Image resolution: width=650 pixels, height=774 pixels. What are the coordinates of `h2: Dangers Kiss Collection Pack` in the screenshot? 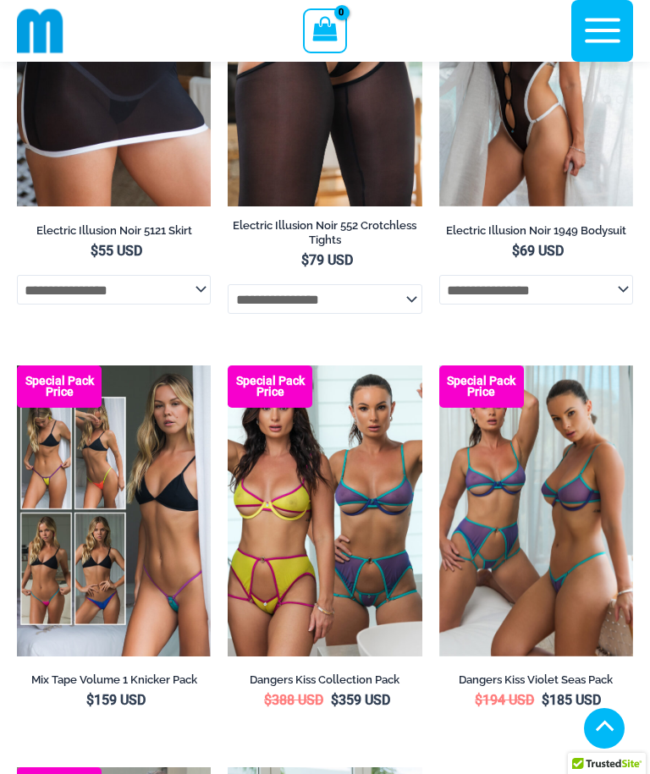 It's located at (324, 679).